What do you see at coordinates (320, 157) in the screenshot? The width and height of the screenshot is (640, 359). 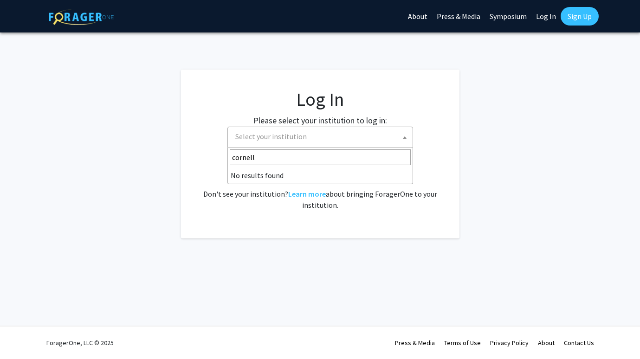 I see `input: Search` at bounding box center [320, 157].